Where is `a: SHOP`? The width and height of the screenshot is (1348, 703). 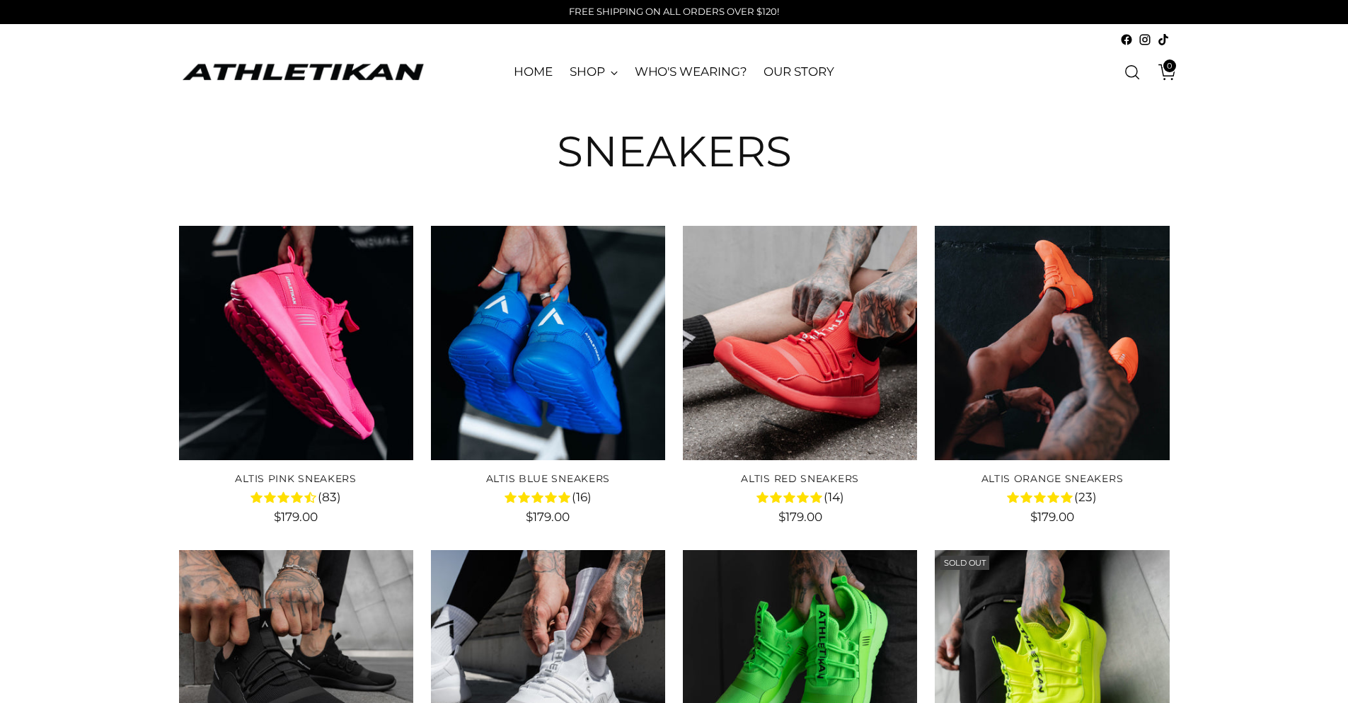
a: SHOP is located at coordinates (594, 72).